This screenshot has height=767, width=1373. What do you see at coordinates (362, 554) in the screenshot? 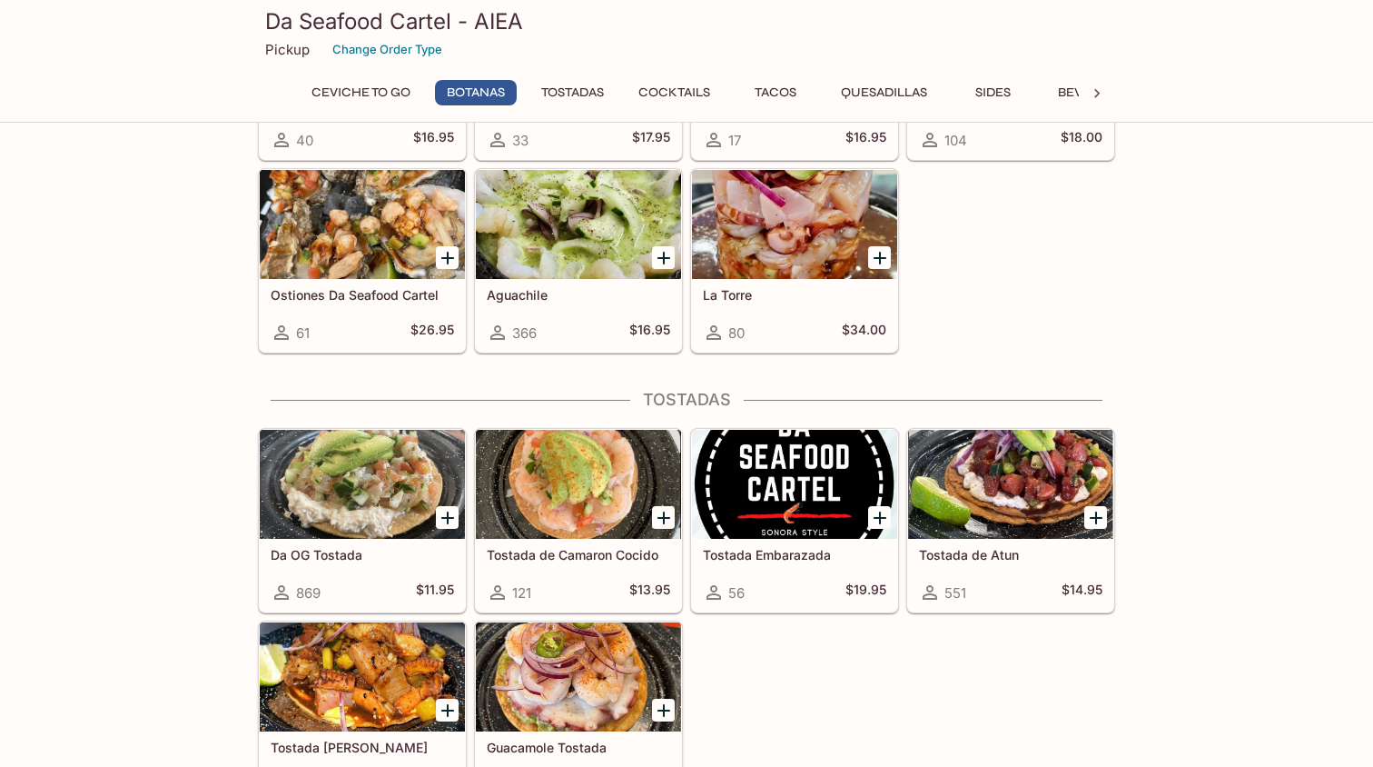
I see `h5: Da OG Tostada` at bounding box center [362, 554].